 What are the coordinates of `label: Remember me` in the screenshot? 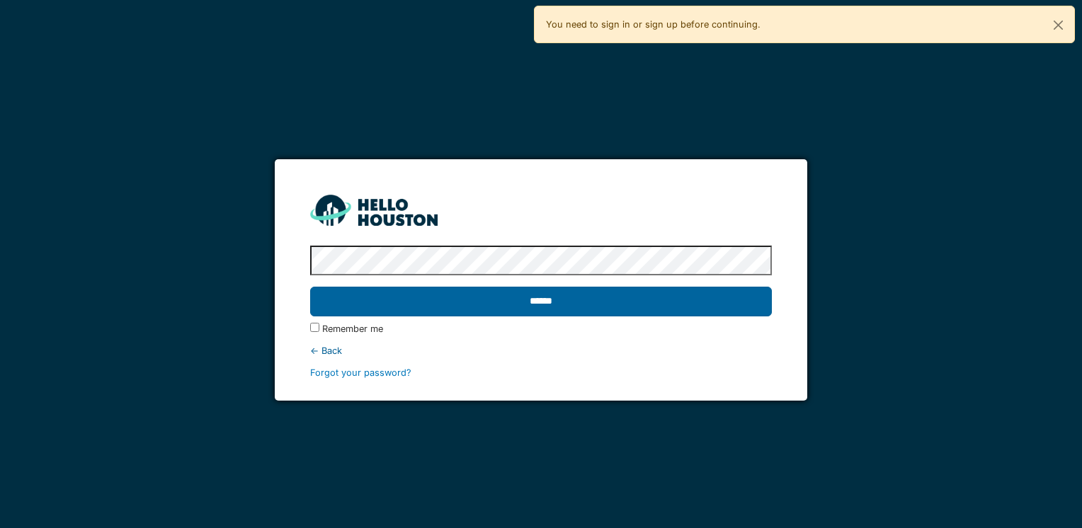 It's located at (353, 329).